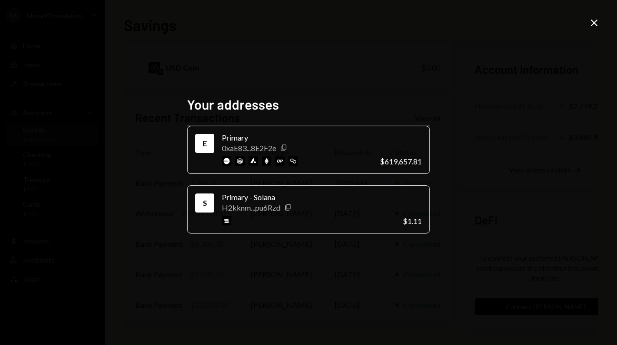  Describe the element at coordinates (280, 161) in the screenshot. I see `img: optimism-mainnet` at that location.